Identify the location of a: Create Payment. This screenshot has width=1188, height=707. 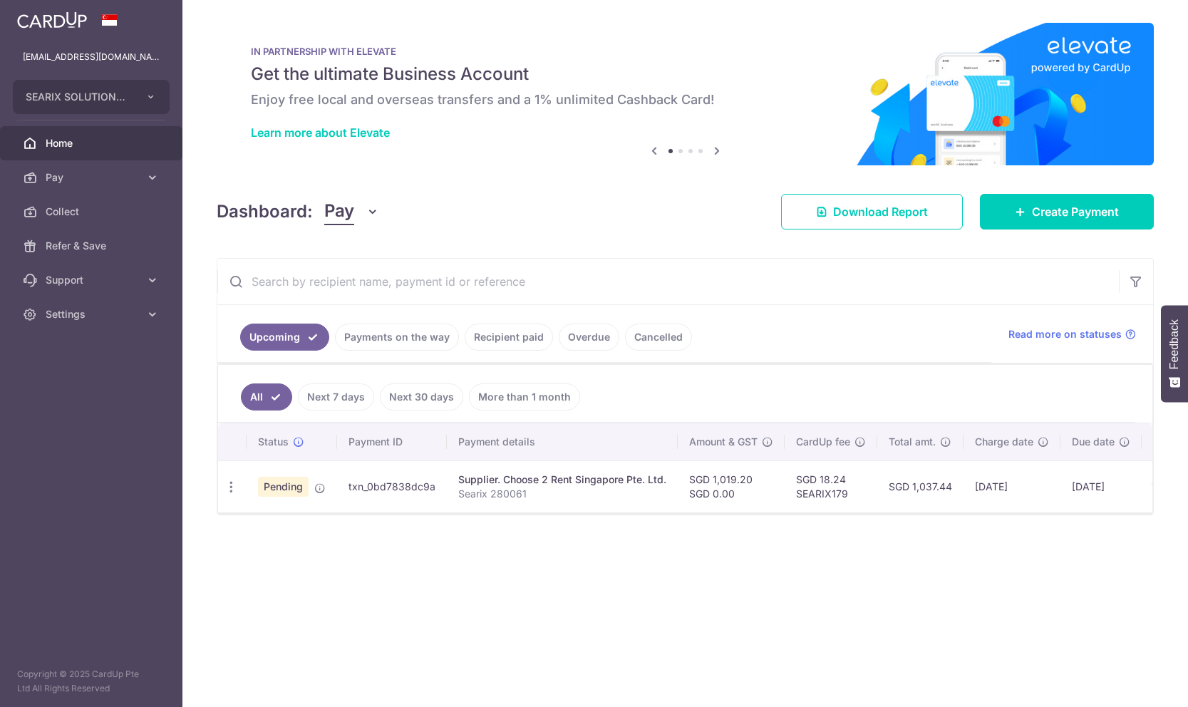
(1067, 212).